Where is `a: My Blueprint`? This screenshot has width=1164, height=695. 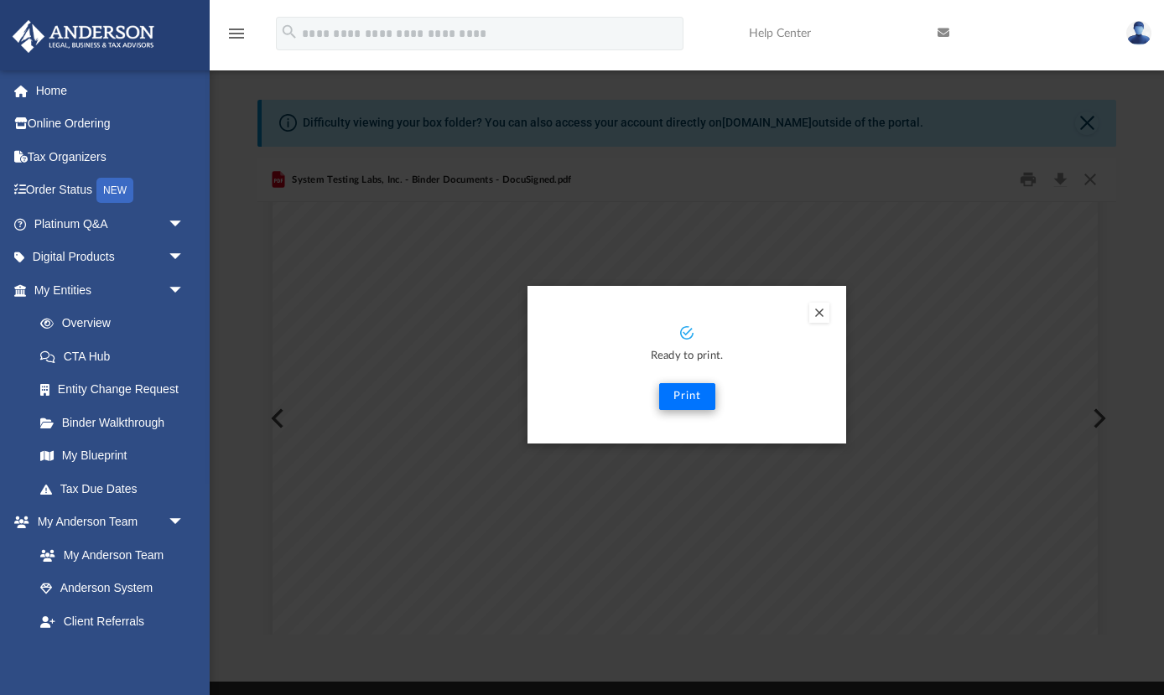 a: My Blueprint is located at coordinates (112, 456).